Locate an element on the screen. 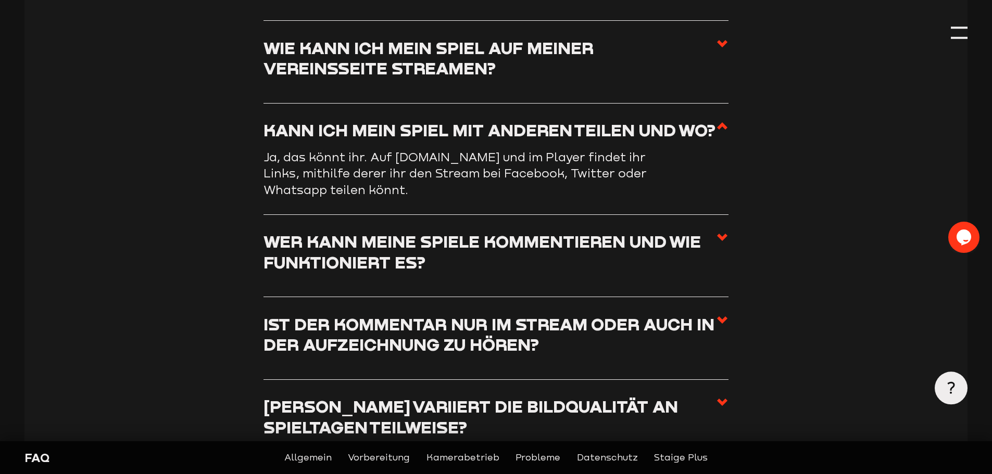 The height and width of the screenshot is (474, 992). a: Kamerabetrieb is located at coordinates (463, 458).